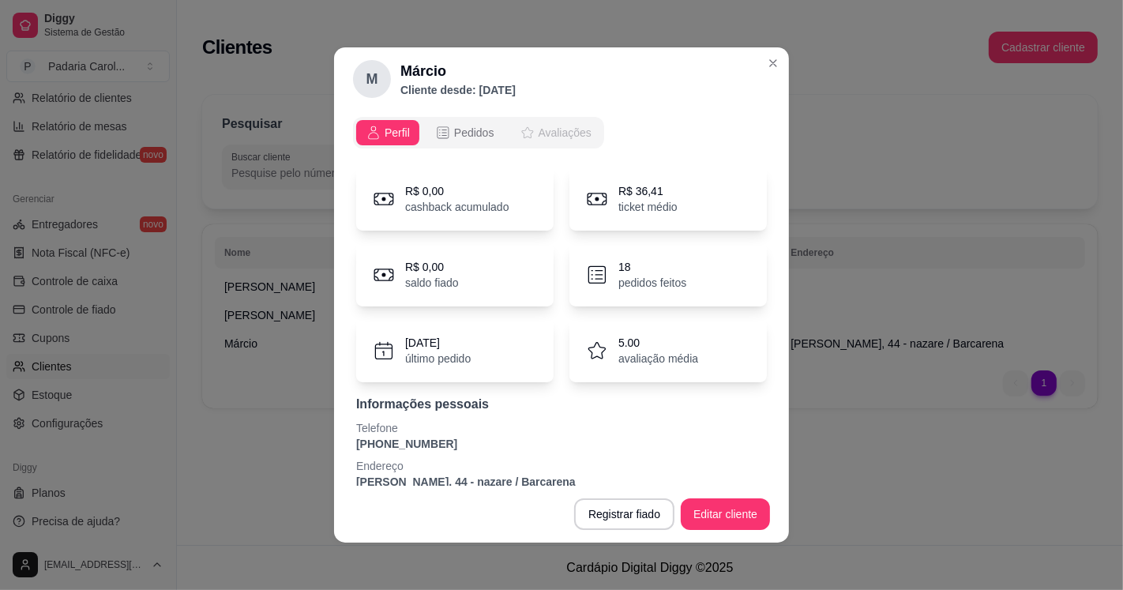 The image size is (1123, 590). Describe the element at coordinates (562, 466) in the screenshot. I see `p: Endereço` at that location.